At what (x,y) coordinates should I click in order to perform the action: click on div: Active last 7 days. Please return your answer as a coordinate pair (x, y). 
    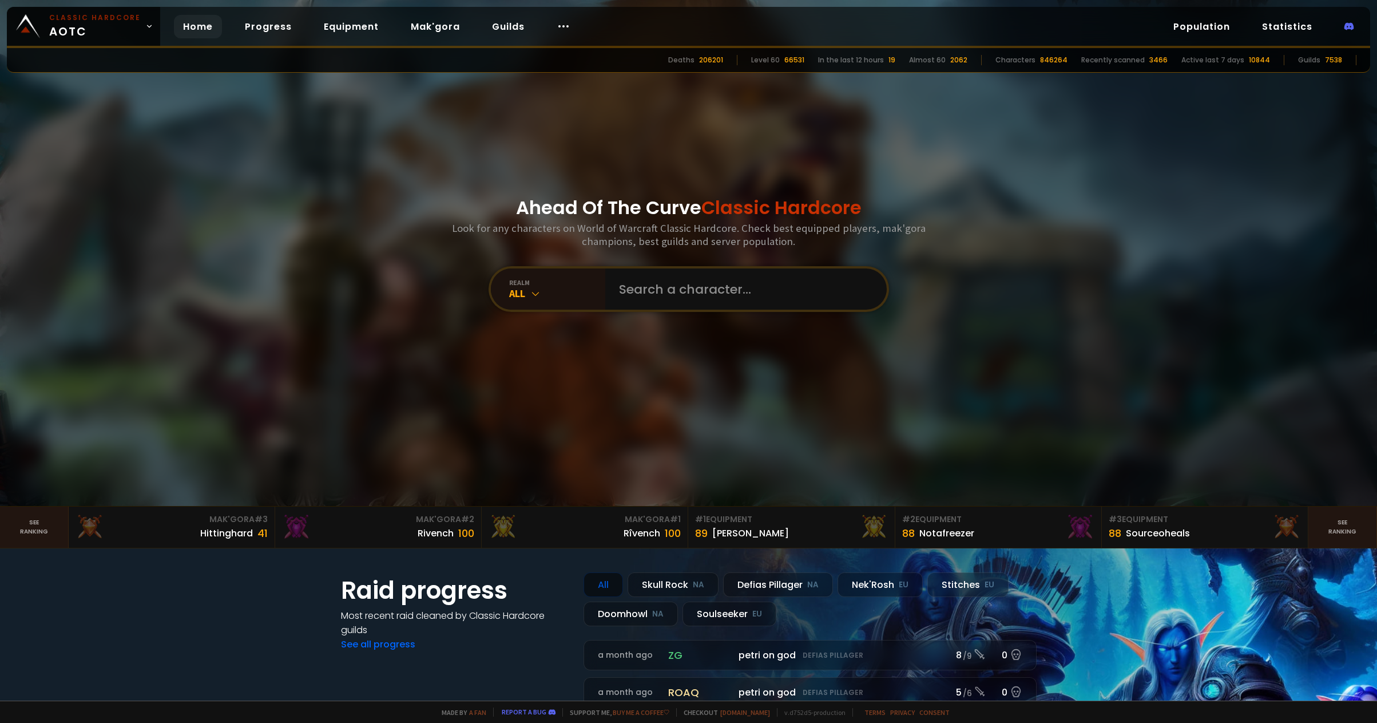
    Looking at the image, I should click on (1213, 60).